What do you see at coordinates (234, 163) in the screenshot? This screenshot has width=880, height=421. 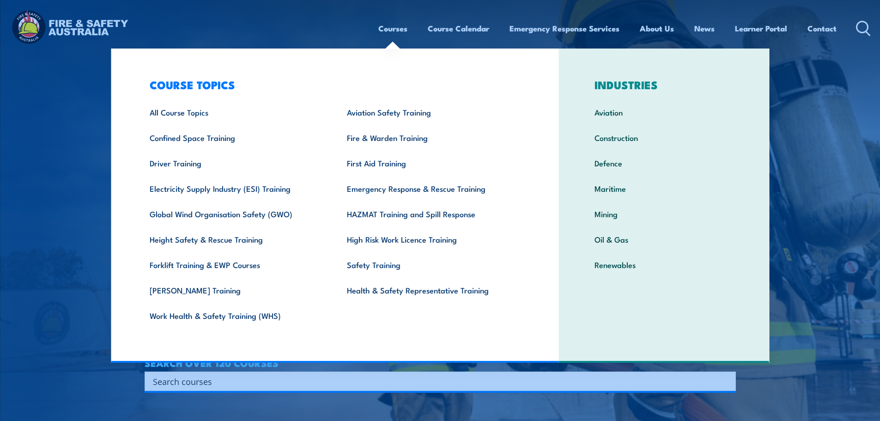 I see `a: Driver Training` at bounding box center [234, 163].